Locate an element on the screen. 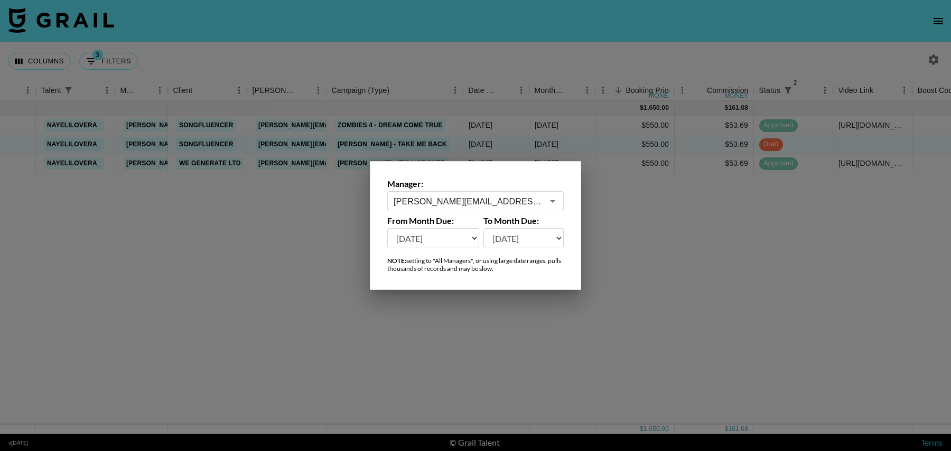 The height and width of the screenshot is (451, 951). label: Manager: is located at coordinates (476, 184).